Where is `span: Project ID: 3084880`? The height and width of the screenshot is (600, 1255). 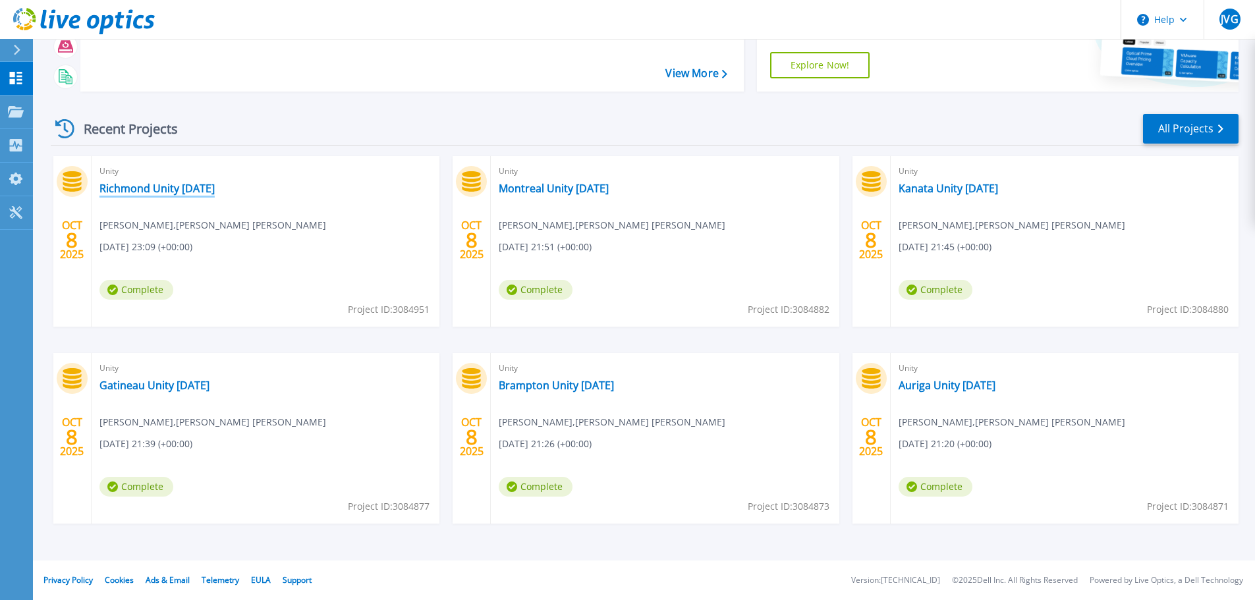 span: Project ID: 3084880 is located at coordinates (1188, 310).